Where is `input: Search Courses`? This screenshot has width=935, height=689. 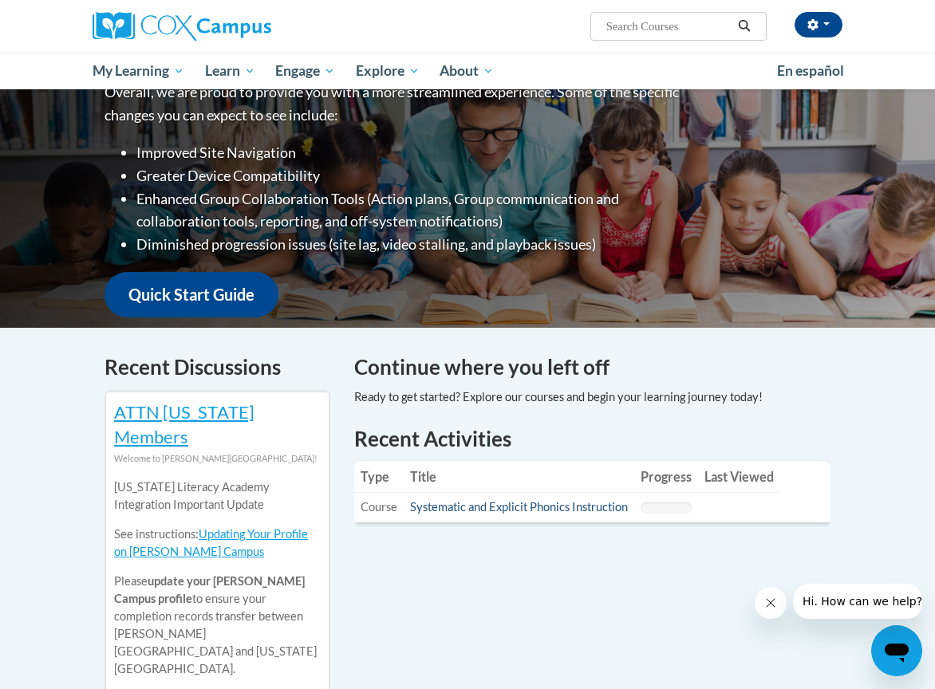
input: Search Courses is located at coordinates (669, 26).